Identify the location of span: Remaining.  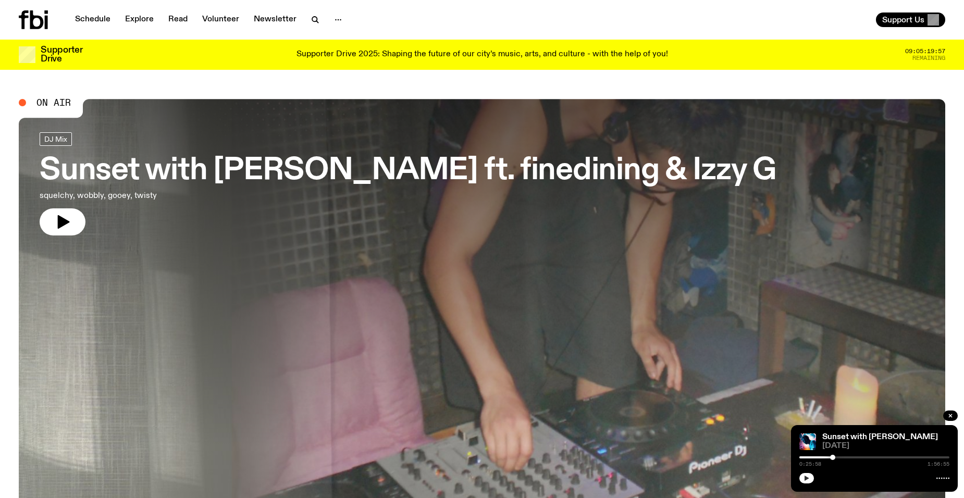
(929, 58).